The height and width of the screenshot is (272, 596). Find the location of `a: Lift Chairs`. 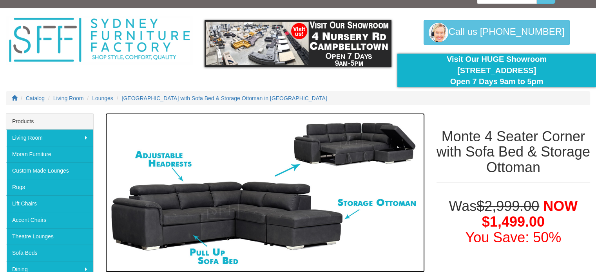

a: Lift Chairs is located at coordinates (50, 204).